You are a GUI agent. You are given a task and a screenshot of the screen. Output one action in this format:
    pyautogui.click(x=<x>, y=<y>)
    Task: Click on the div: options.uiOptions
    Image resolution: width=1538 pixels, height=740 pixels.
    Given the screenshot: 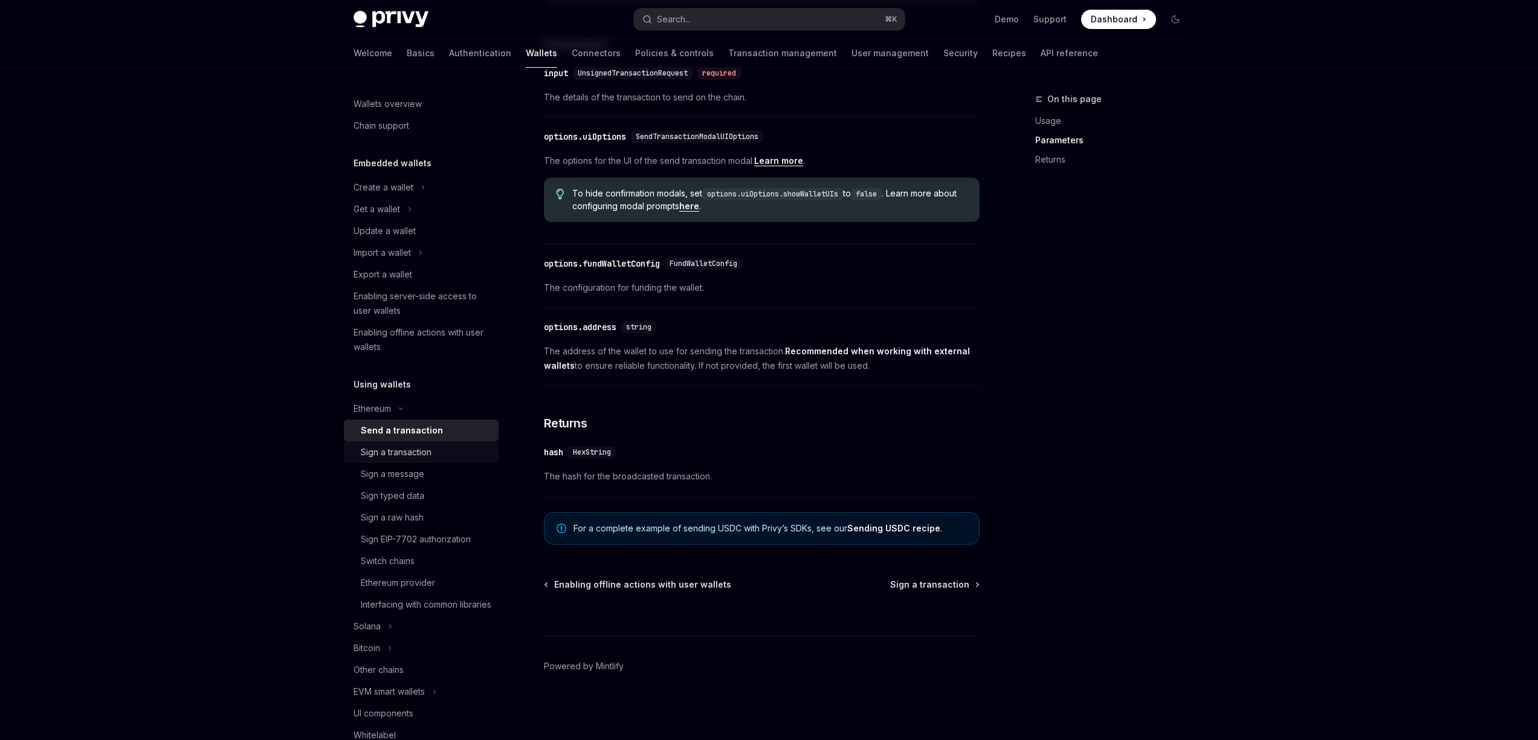 What is the action you would take?
    pyautogui.click(x=585, y=137)
    